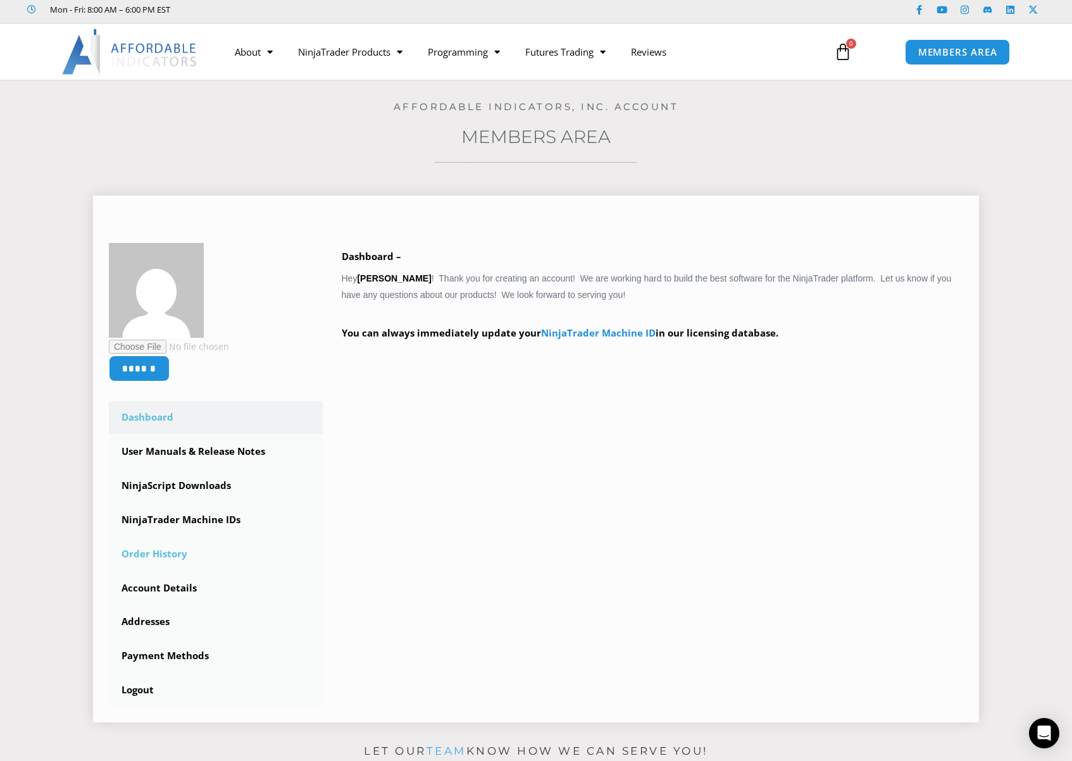  What do you see at coordinates (565, 52) in the screenshot?
I see `a: Futures Trading` at bounding box center [565, 52].